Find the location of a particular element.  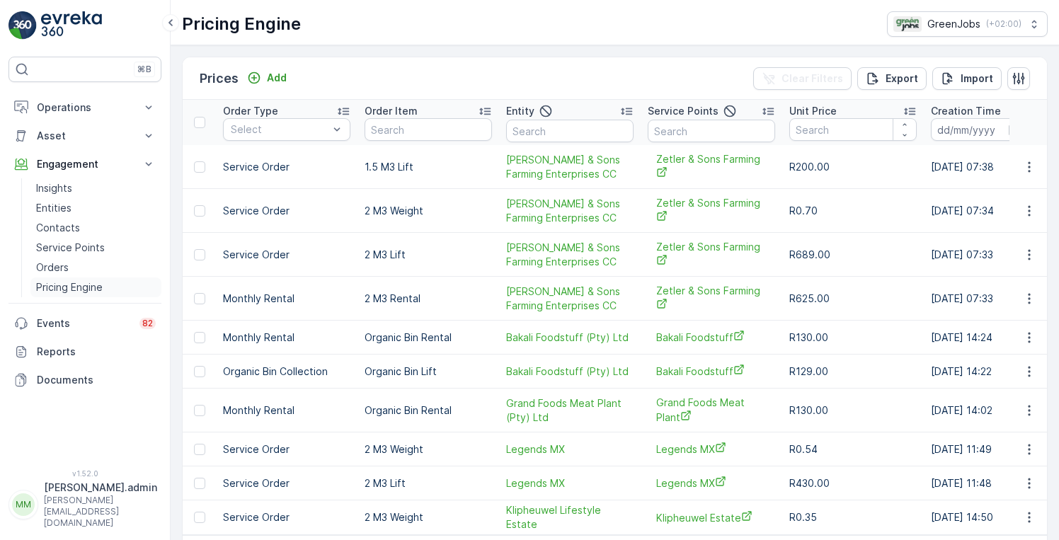

p: Orders is located at coordinates (52, 268).